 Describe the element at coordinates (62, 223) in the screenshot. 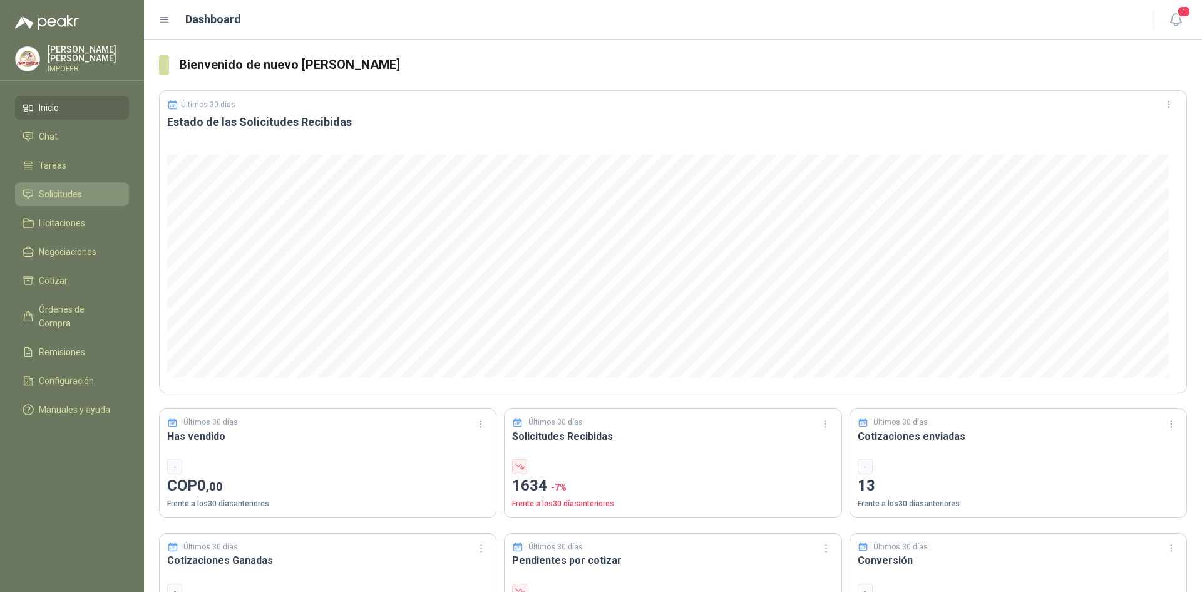

I see `span: Licitaciones` at that location.